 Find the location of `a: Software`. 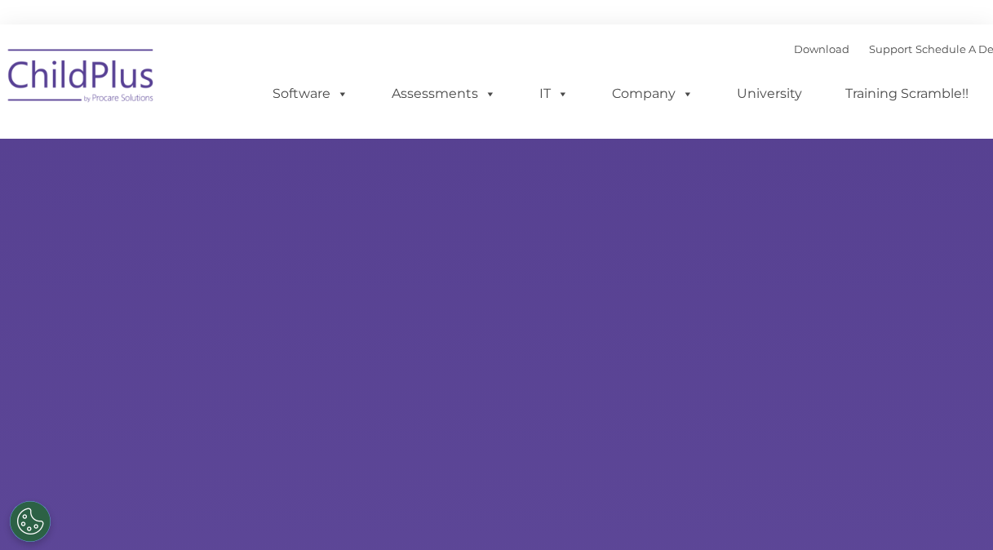

a: Software is located at coordinates (310, 94).